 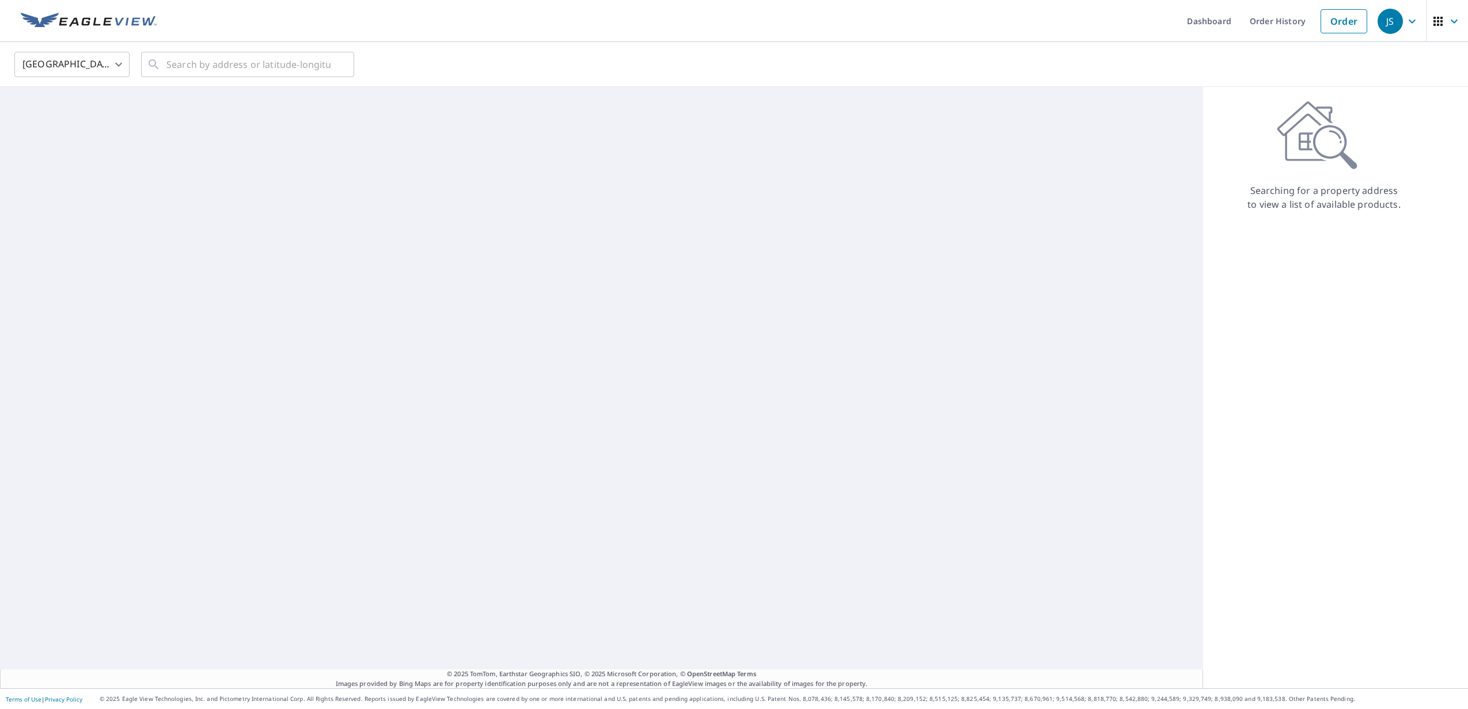 I want to click on input: Search by address or latitude-longitude, so click(x=248, y=64).